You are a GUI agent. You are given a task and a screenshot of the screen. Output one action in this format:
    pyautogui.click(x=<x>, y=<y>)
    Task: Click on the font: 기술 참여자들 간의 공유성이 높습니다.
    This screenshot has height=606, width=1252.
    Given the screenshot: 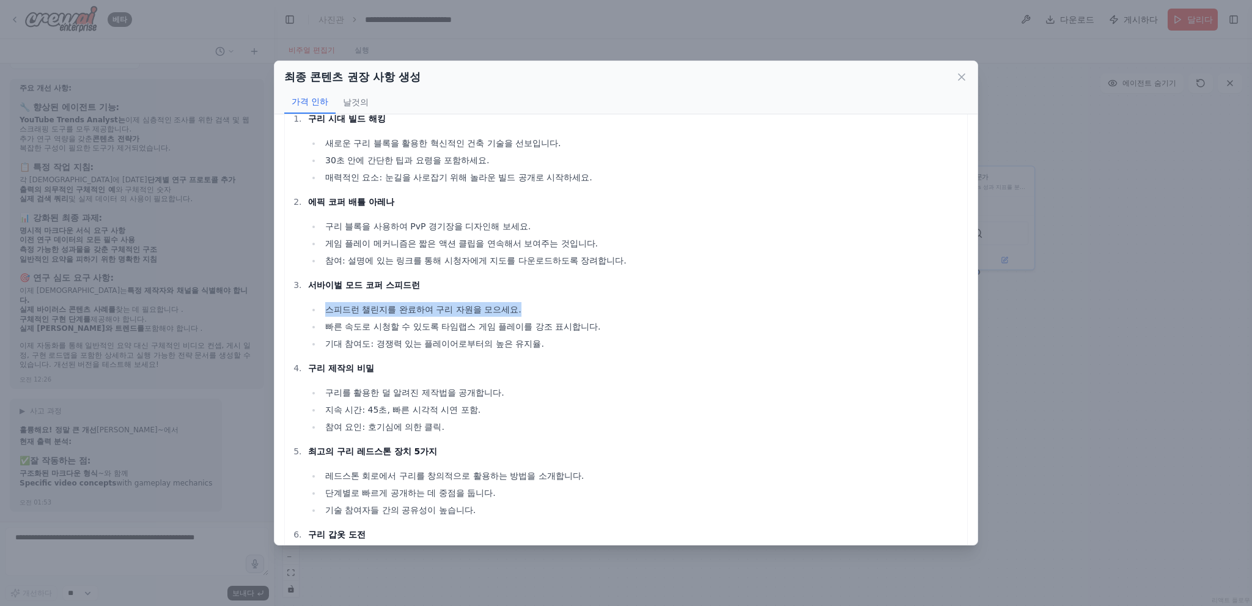 What is the action you would take?
    pyautogui.click(x=400, y=510)
    